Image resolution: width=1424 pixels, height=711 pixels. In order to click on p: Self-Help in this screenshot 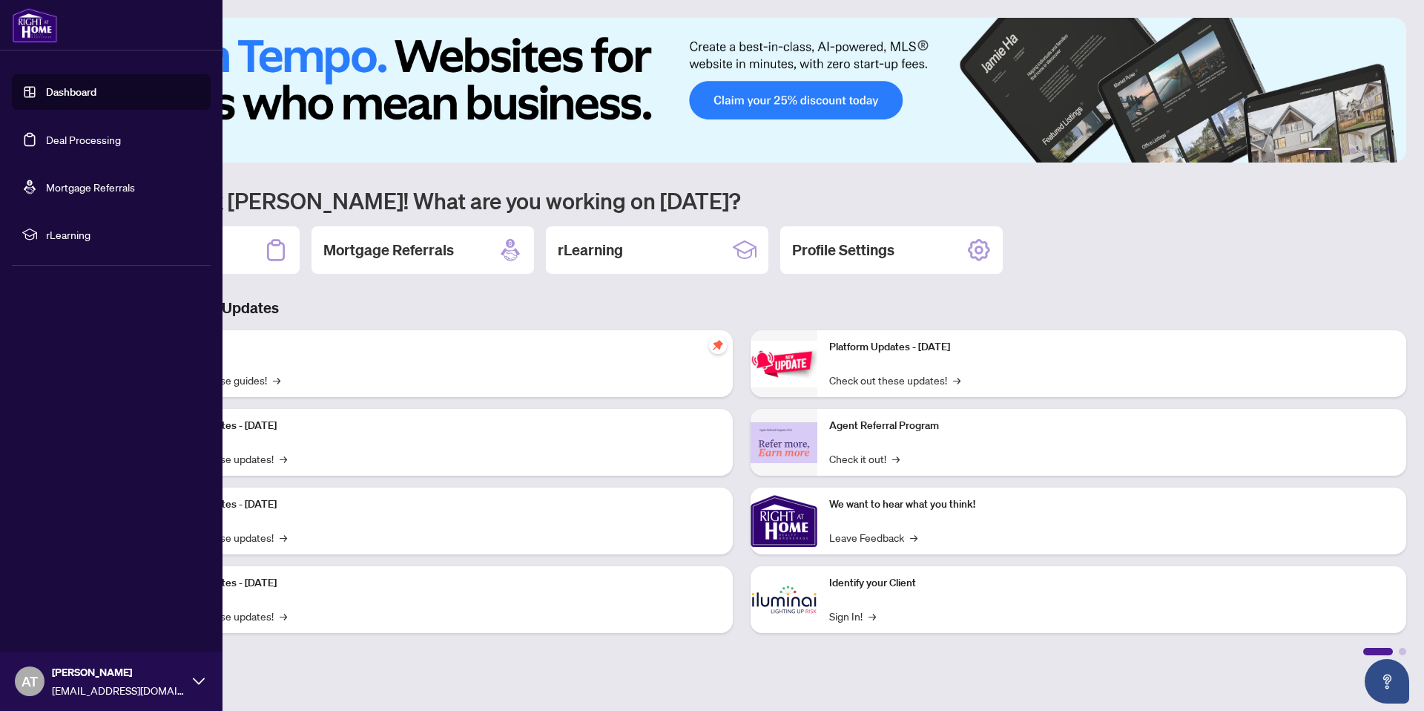, I will do `click(438, 347)`.